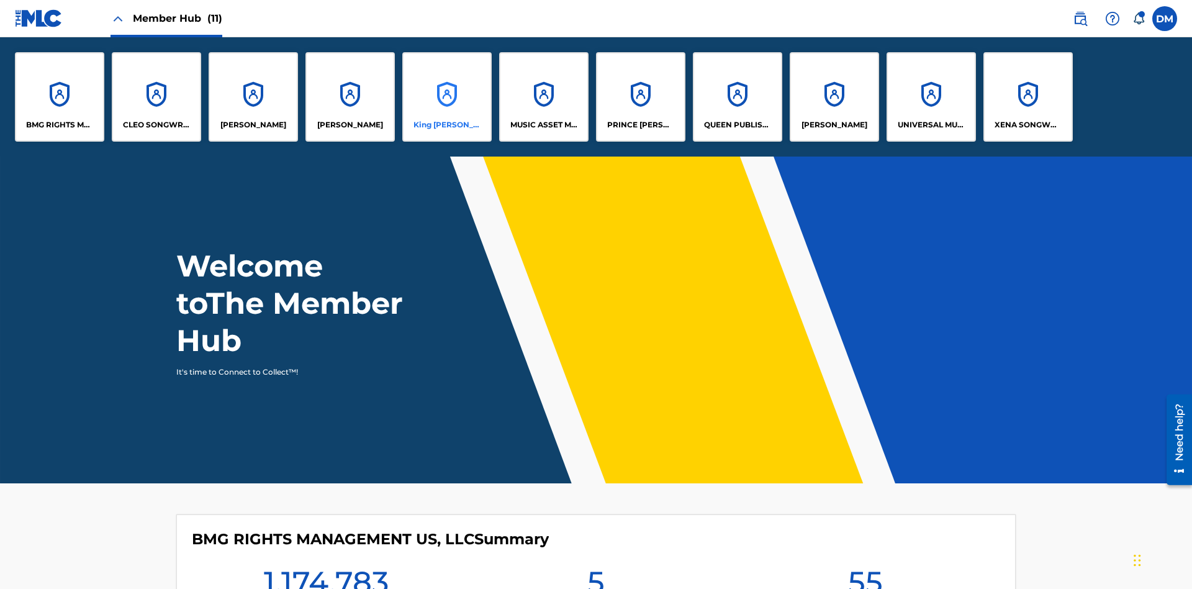  Describe the element at coordinates (60, 125) in the screenshot. I see `p: BMG RIGHTS MANAGEMENT US, LLC` at that location.